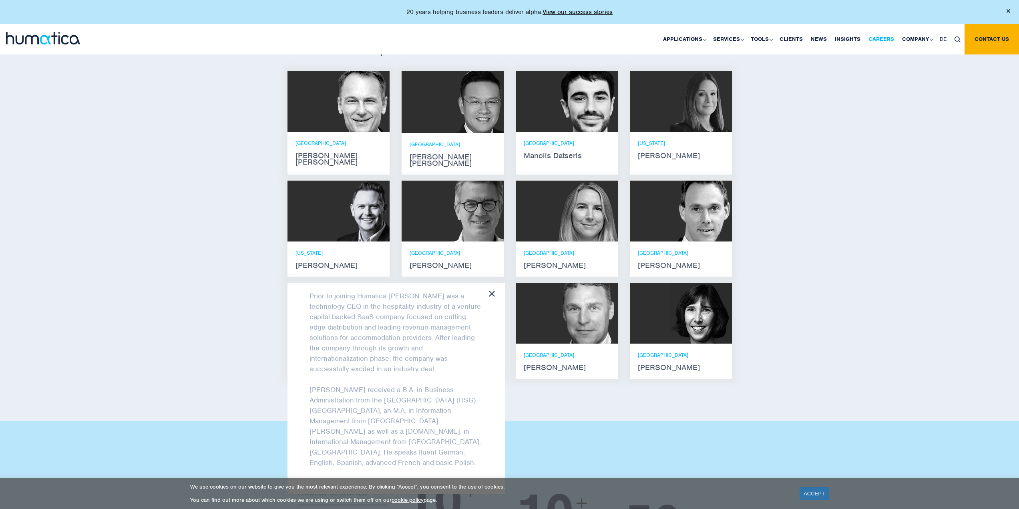  I want to click on a: DE, so click(943, 39).